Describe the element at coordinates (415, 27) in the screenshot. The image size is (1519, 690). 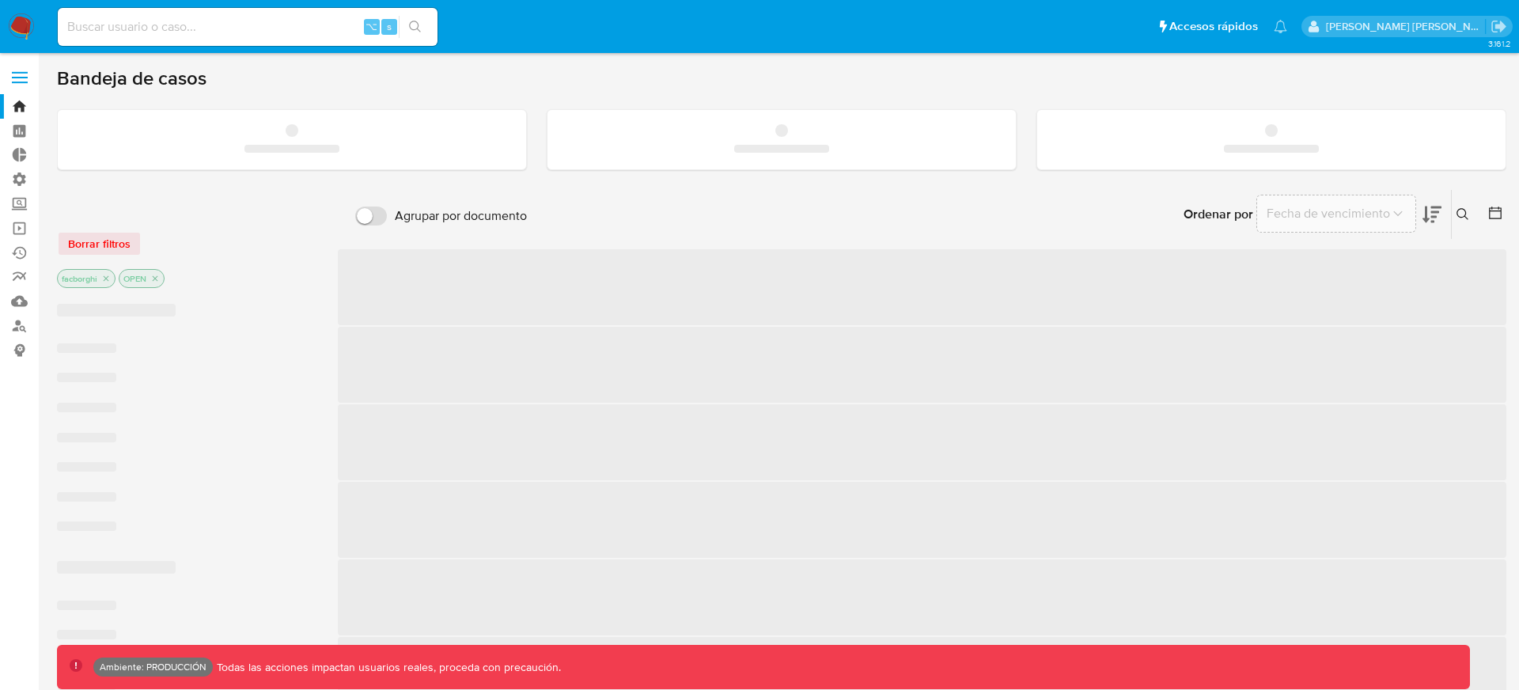
I see `button: search-icon` at that location.